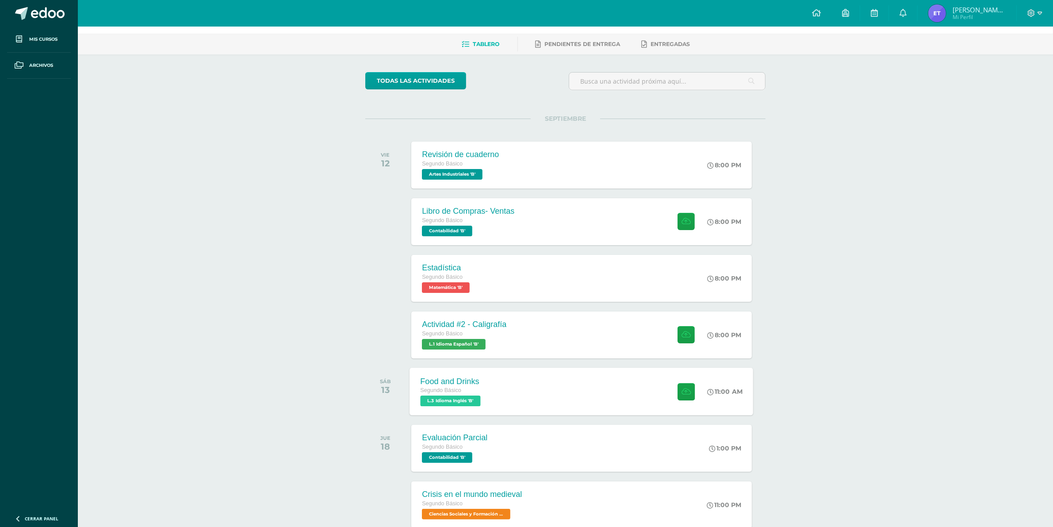  What do you see at coordinates (447, 267) in the screenshot?
I see `div: Estadística` at bounding box center [447, 267].